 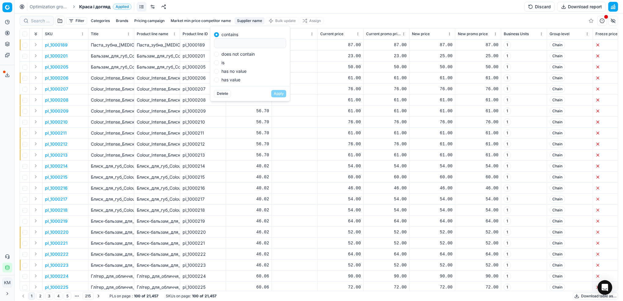 What do you see at coordinates (540, 7) in the screenshot?
I see `button: Discard` at bounding box center [540, 7].